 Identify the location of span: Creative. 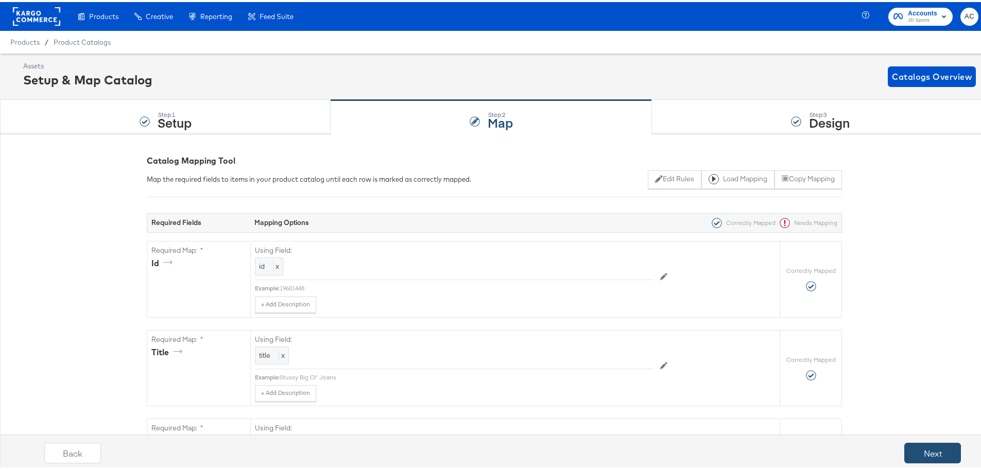
(159, 14).